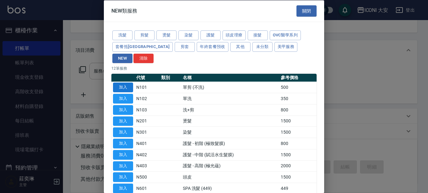 The width and height of the screenshot is (428, 193). I want to click on td: N101, so click(147, 87).